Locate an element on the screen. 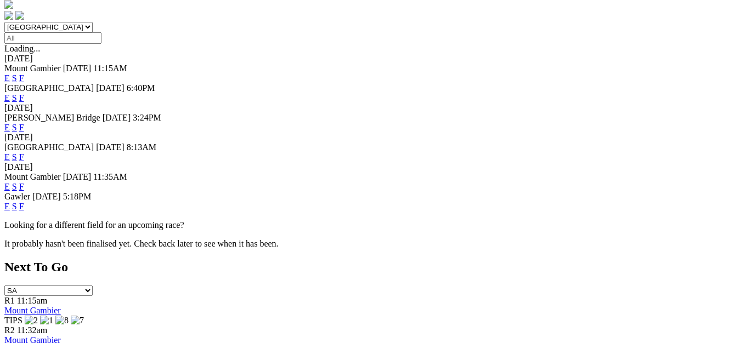  span: Loading... is located at coordinates (22, 48).